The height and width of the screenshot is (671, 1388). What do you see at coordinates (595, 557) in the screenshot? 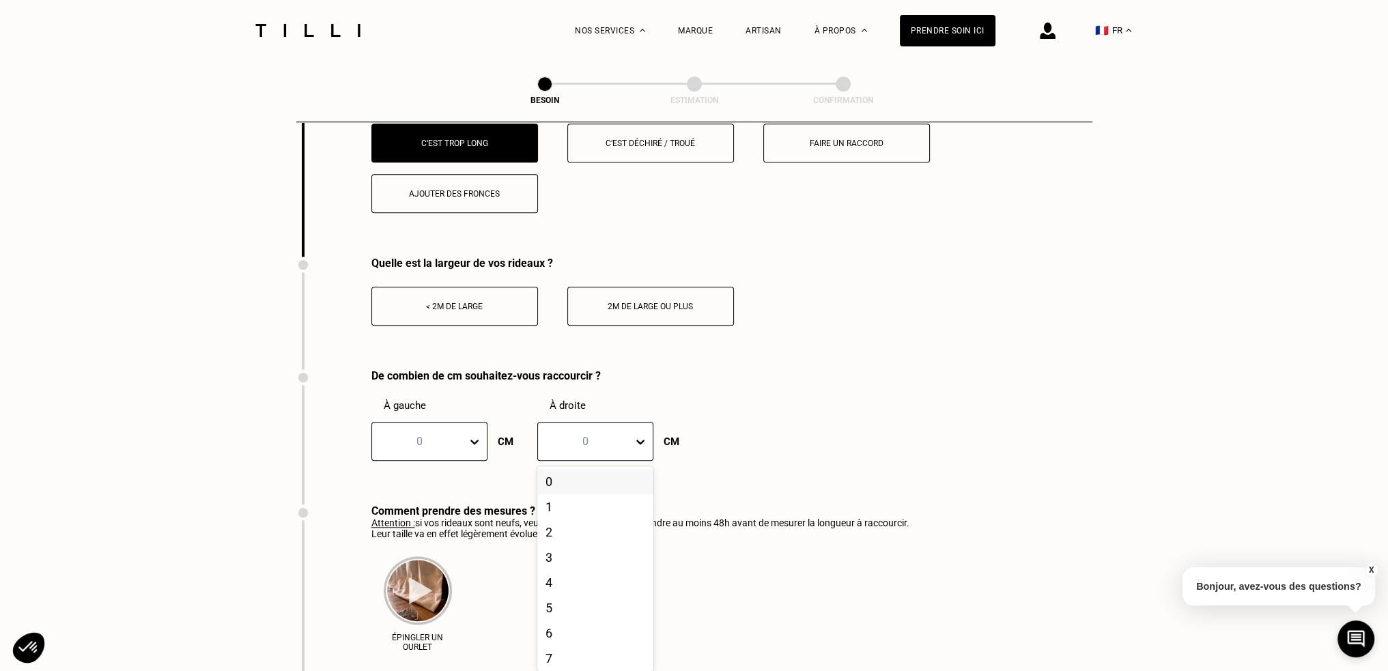
I see `div: 3` at bounding box center [595, 557].